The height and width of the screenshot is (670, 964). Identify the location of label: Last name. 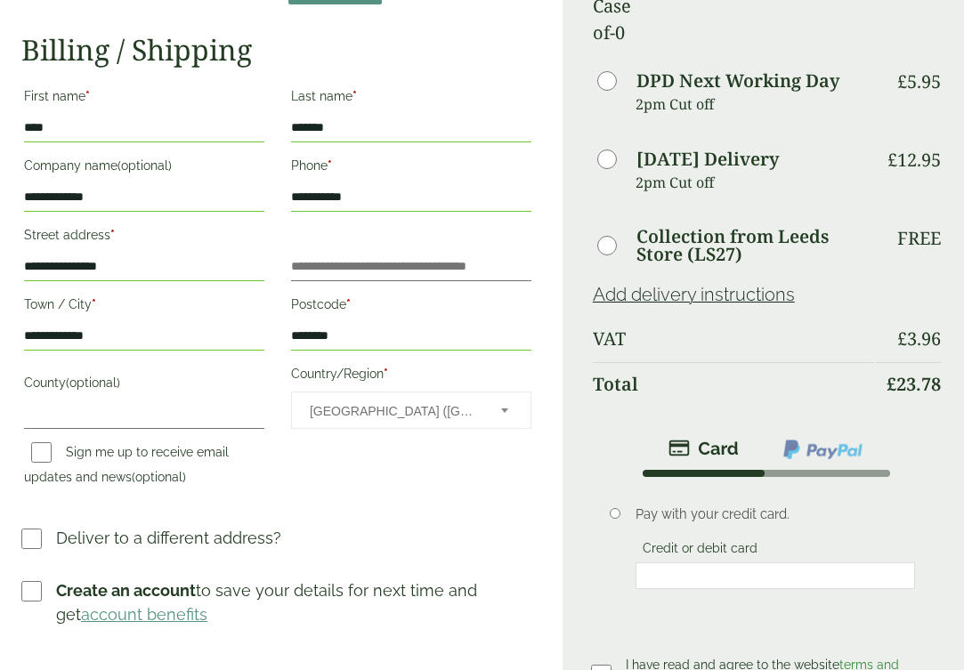
(411, 99).